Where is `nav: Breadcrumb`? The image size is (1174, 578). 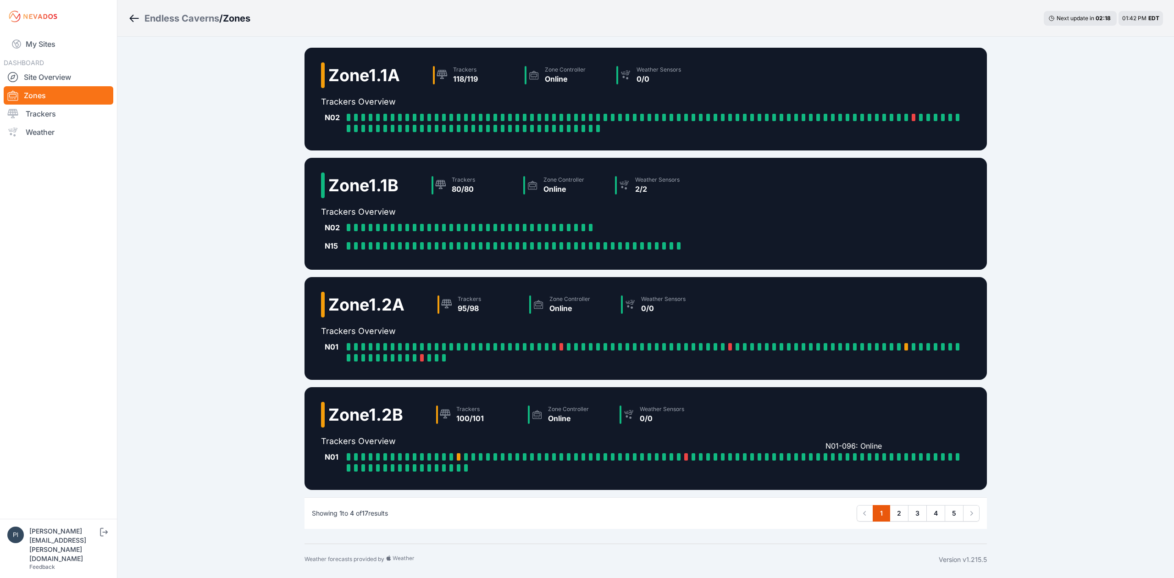 nav: Breadcrumb is located at coordinates (189, 18).